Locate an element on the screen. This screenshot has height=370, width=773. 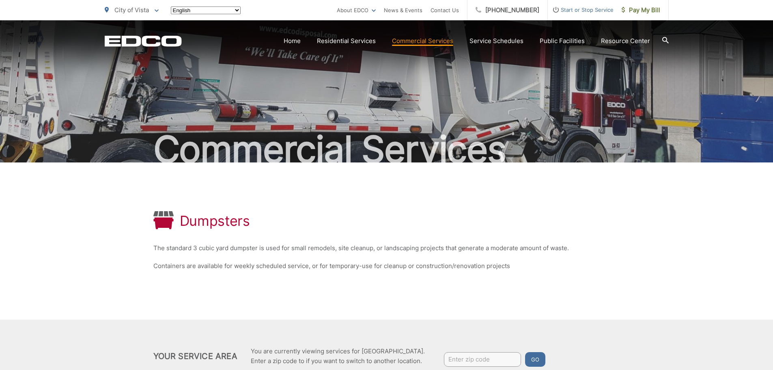
a: Residential Services is located at coordinates (346, 41).